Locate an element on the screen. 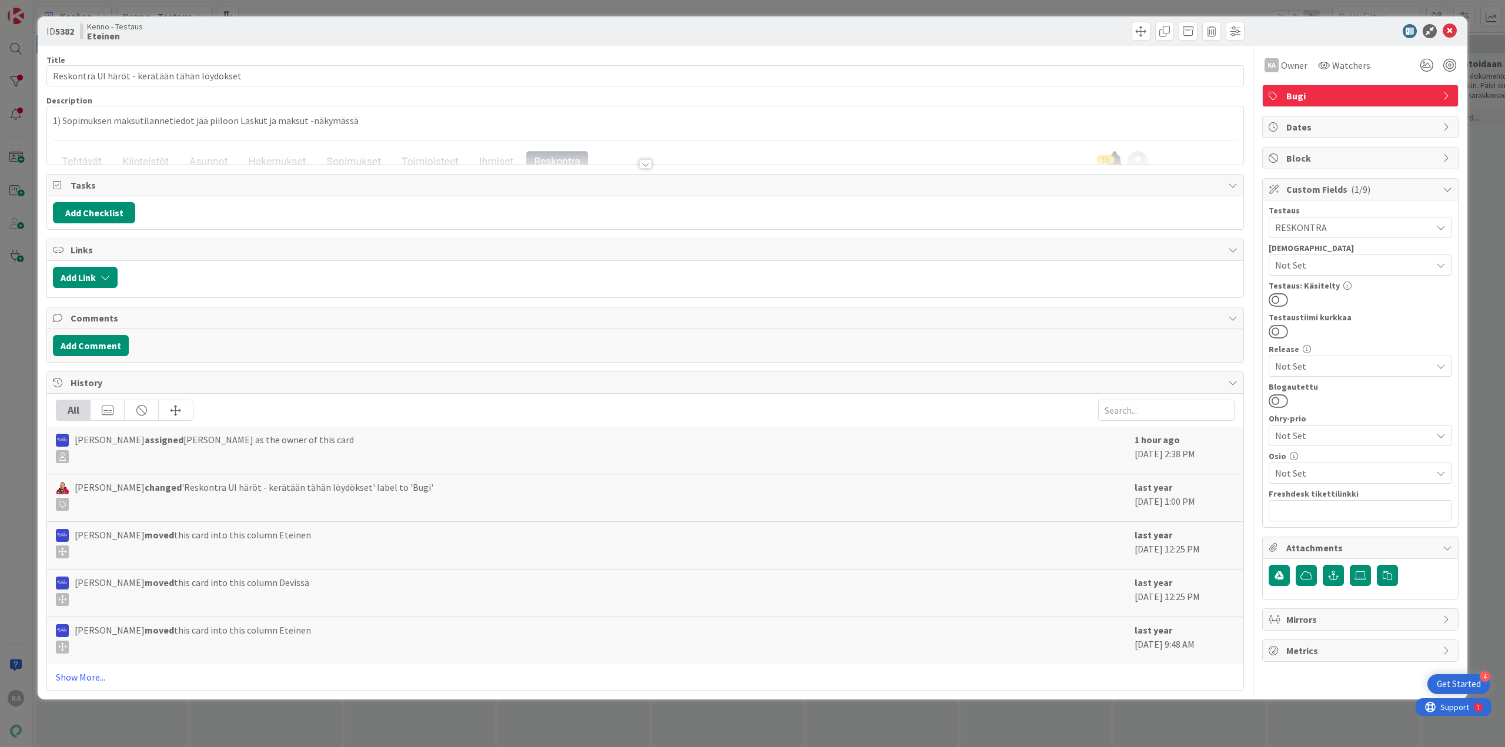 This screenshot has height=747, width=1505. div: Get Started is located at coordinates (1459, 684).